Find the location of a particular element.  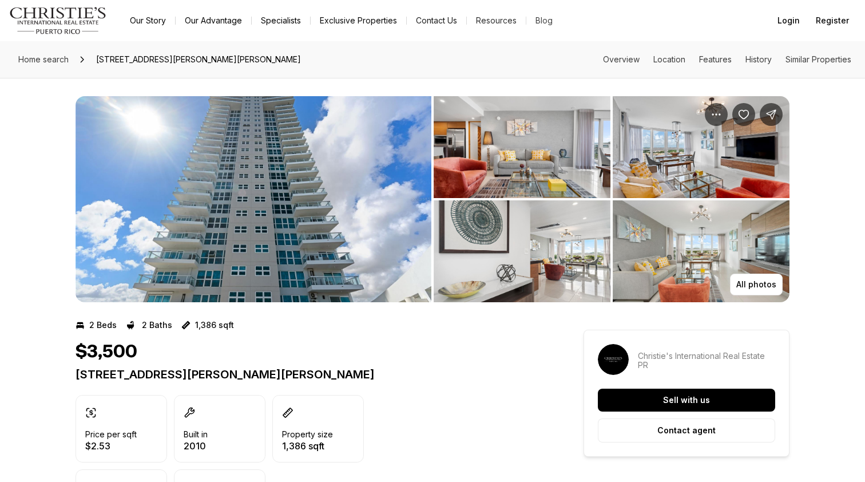

button: Property options is located at coordinates (716, 114).